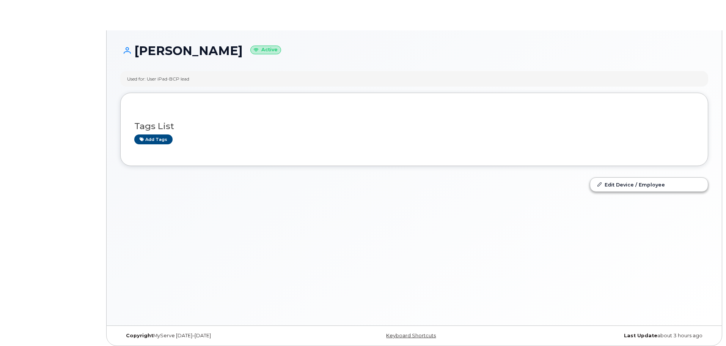  What do you see at coordinates (140, 335) in the screenshot?
I see `strong: Copyright` at bounding box center [140, 335].